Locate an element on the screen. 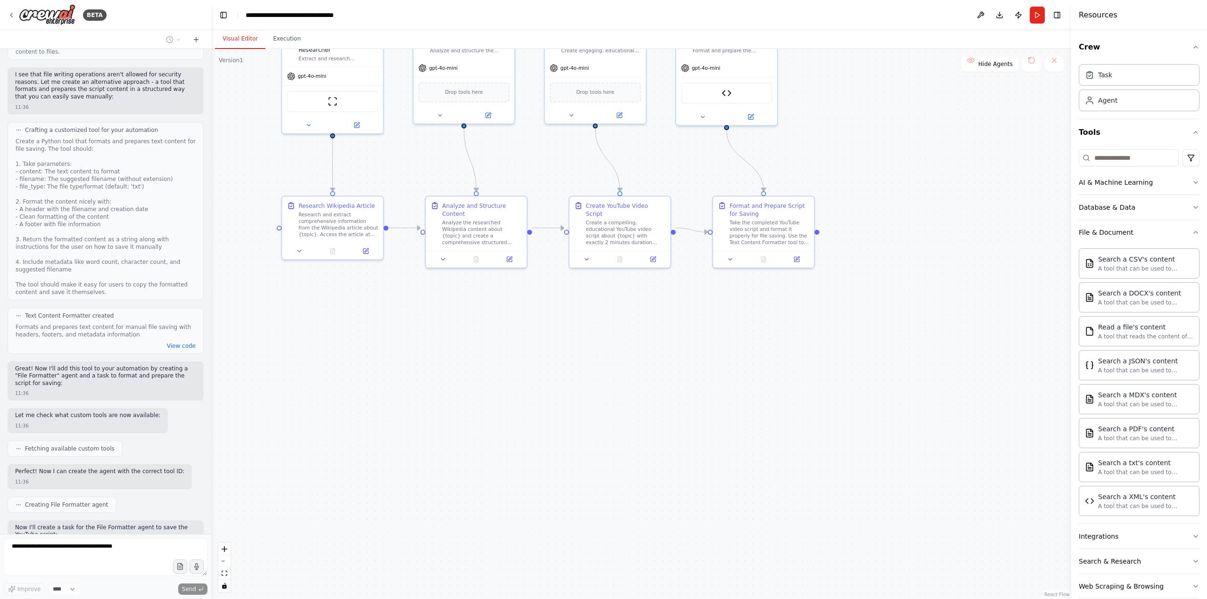 The image size is (1207, 599). span: Improve is located at coordinates (29, 589).